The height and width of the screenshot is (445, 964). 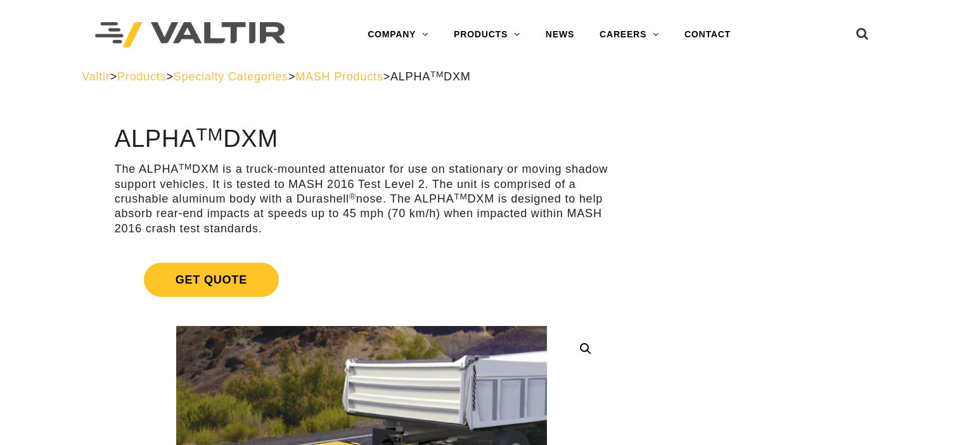 What do you see at coordinates (141, 77) in the screenshot?
I see `span: Products` at bounding box center [141, 77].